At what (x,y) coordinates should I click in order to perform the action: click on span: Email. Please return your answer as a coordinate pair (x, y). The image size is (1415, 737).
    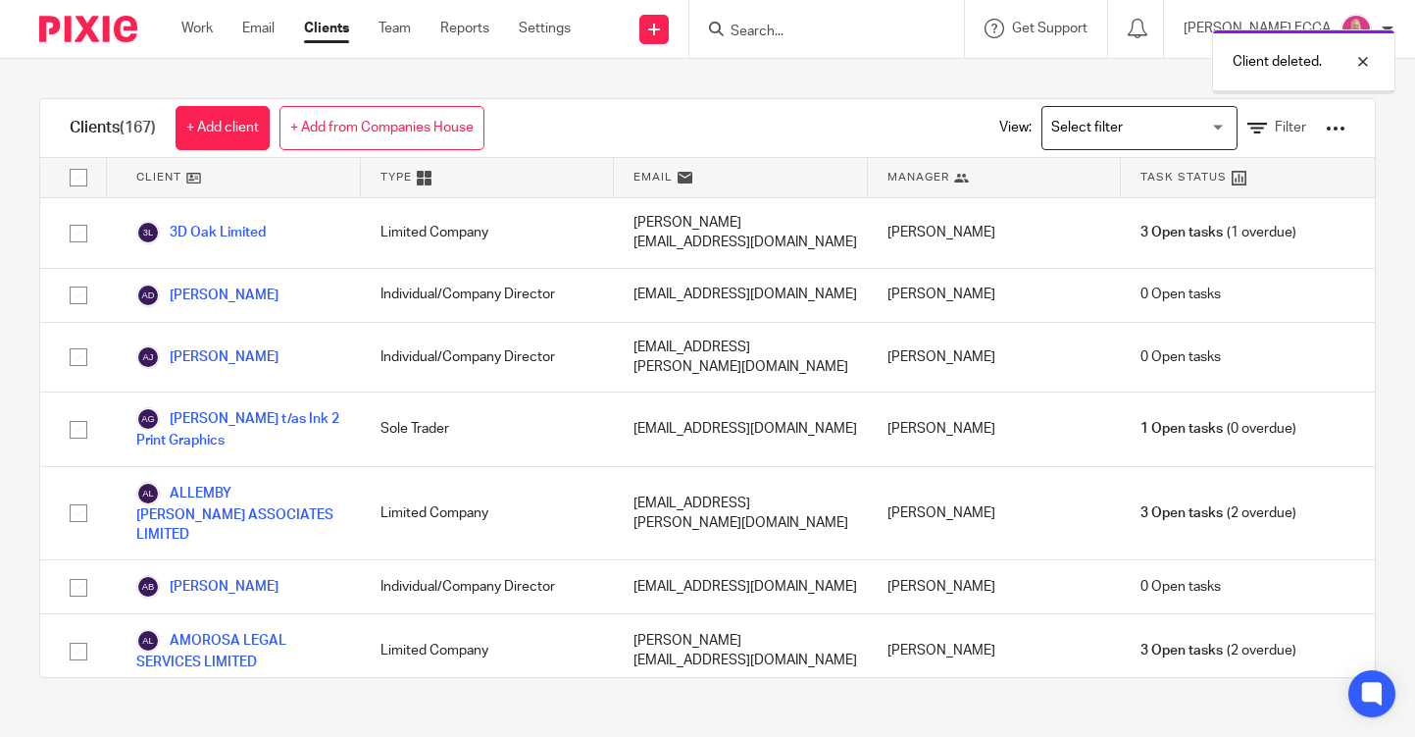
    Looking at the image, I should click on (653, 177).